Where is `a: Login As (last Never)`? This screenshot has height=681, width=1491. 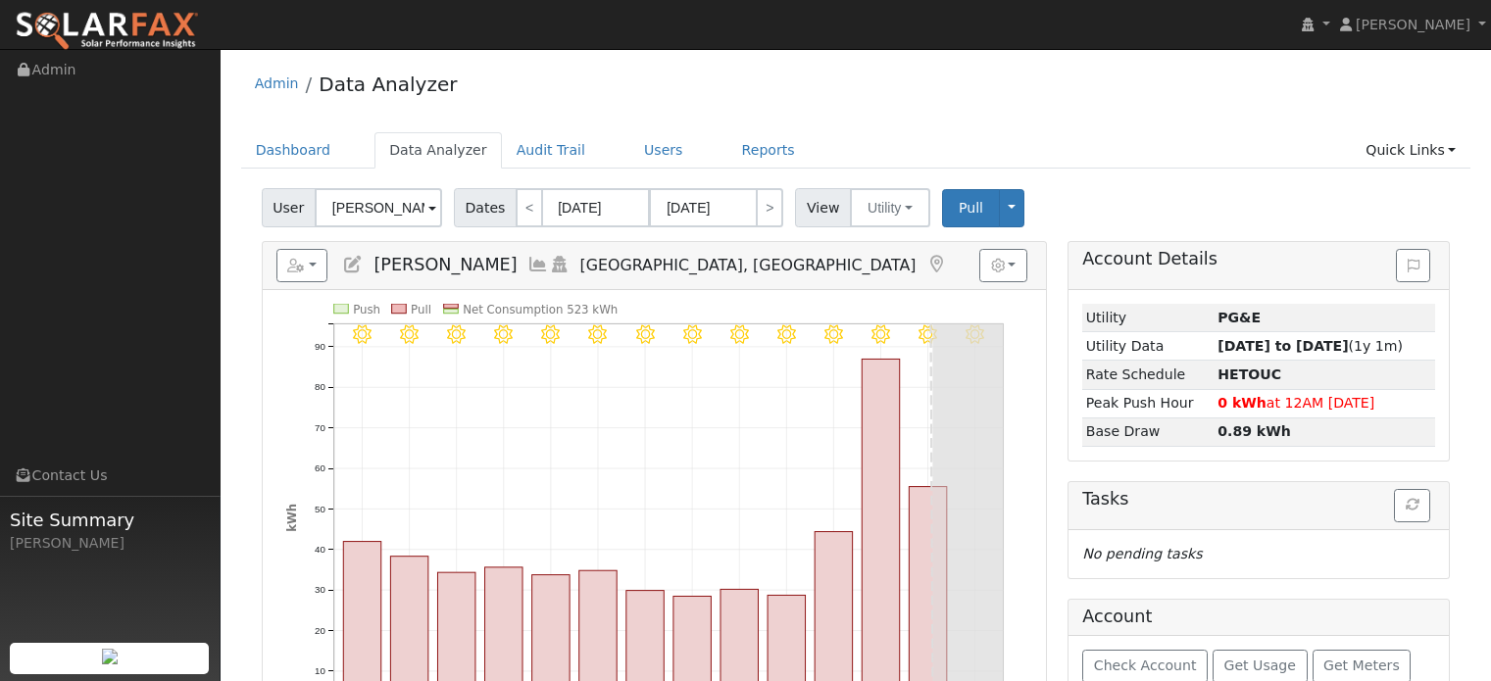
a: Login As (last Never) is located at coordinates (560, 265).